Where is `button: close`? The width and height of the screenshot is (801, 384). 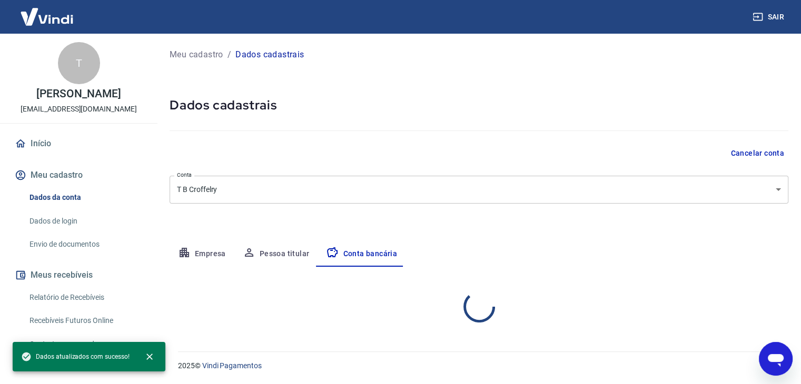 button: close is located at coordinates (150, 357).